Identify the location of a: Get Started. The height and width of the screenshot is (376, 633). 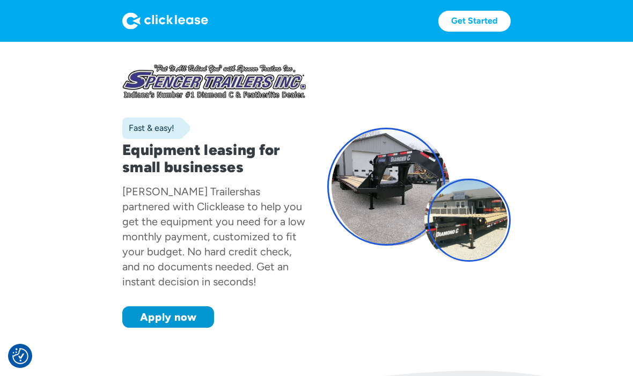
(474, 21).